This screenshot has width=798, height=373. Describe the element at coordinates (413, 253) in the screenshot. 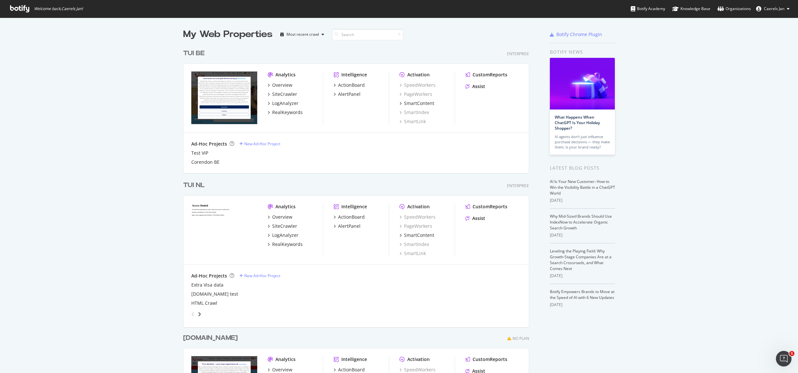

I see `a: SmartLink` at that location.